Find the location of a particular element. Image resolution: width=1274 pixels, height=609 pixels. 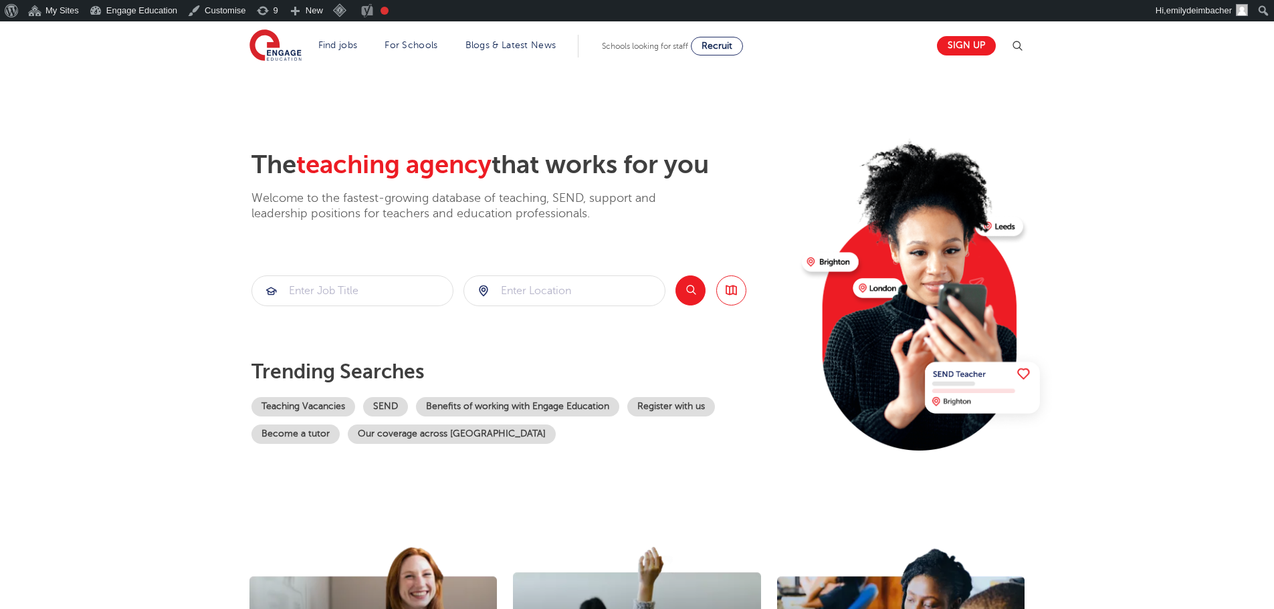

span: emilydeimbacher is located at coordinates (1199, 10).